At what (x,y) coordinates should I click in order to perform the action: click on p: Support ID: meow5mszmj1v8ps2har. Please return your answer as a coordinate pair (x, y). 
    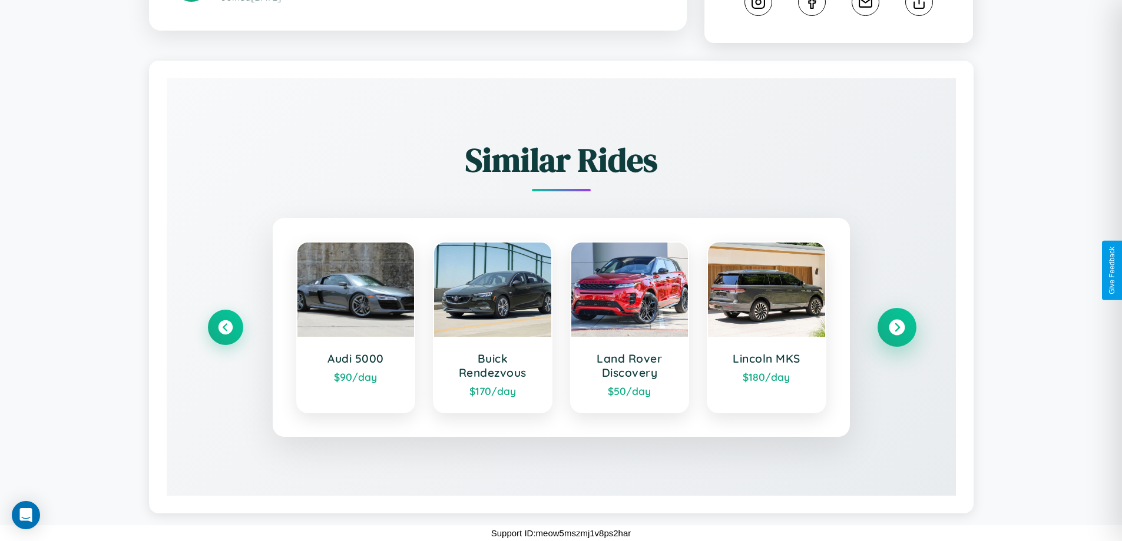
    Looking at the image, I should click on (561, 533).